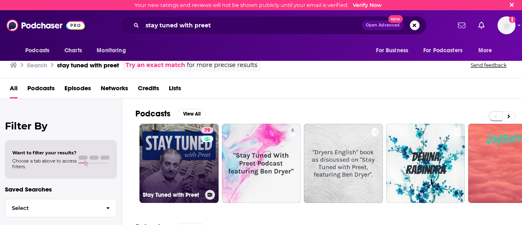 The width and height of the screenshot is (522, 225). What do you see at coordinates (175, 90) in the screenshot?
I see `span: Lists` at bounding box center [175, 90].